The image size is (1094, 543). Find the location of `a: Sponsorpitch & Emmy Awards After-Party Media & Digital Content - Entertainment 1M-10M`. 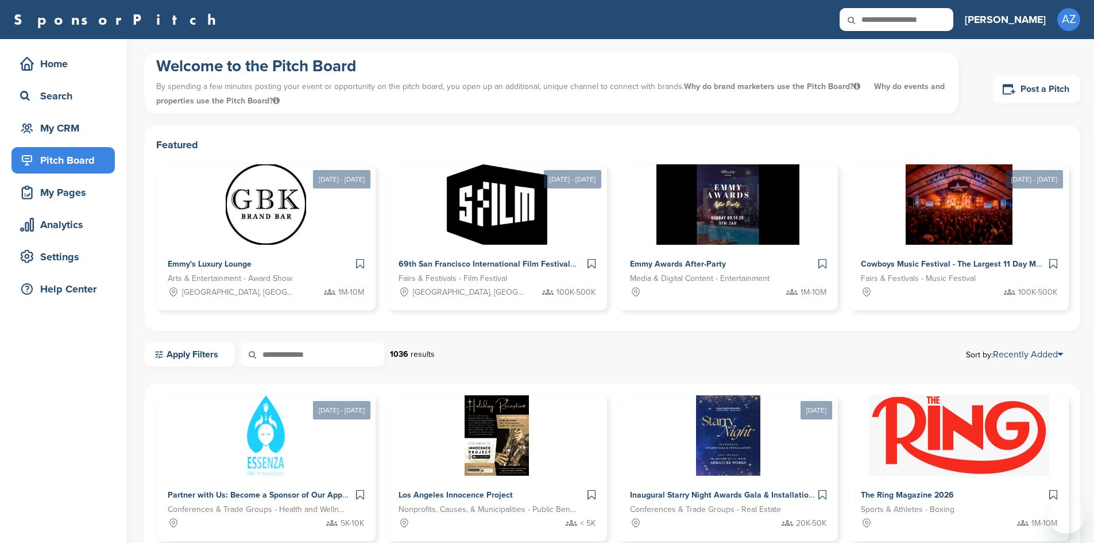

a: Sponsorpitch & Emmy Awards After-Party Media & Digital Content - Entertainment 1M-10M is located at coordinates (728, 237).